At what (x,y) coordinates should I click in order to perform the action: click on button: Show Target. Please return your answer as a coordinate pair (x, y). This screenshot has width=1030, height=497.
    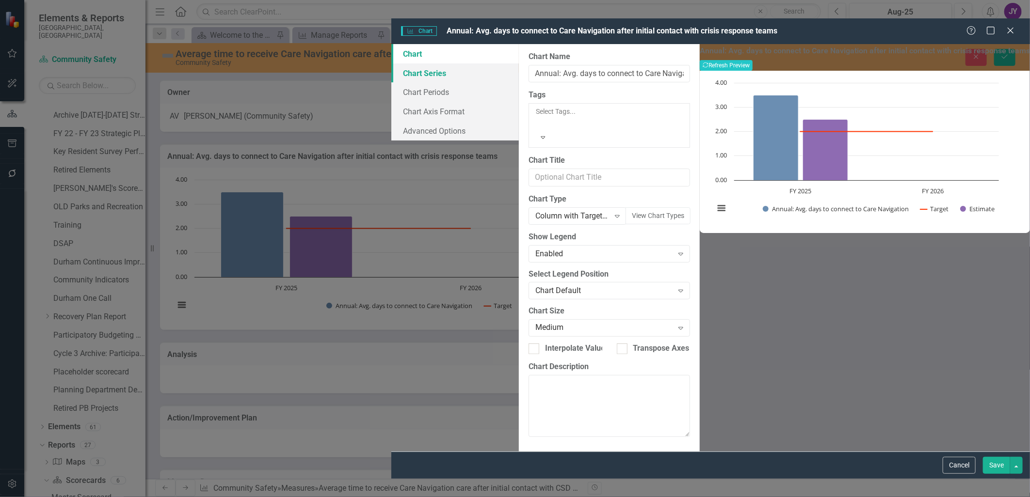
    Looking at the image, I should click on (934, 209).